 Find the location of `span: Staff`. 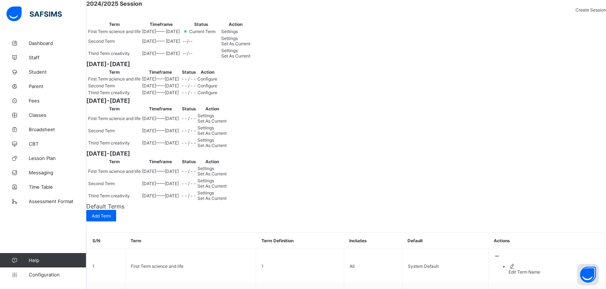

span: Staff is located at coordinates (58, 58).